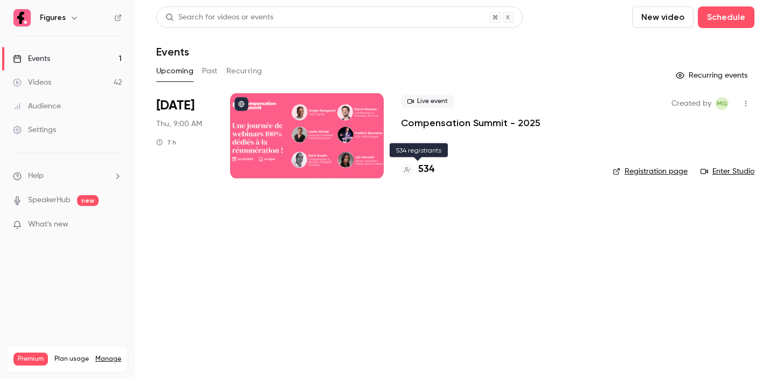  Describe the element at coordinates (49, 200) in the screenshot. I see `a: SpeakerHub` at that location.